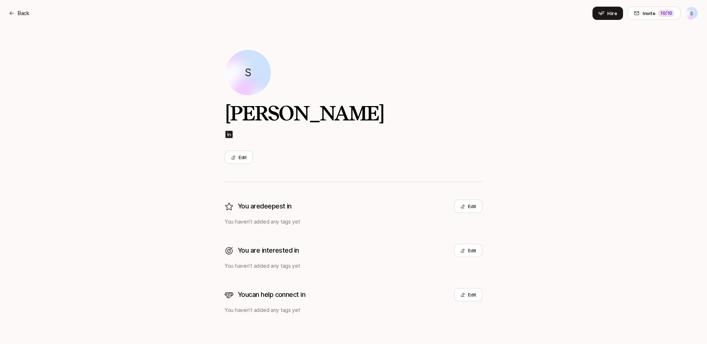 The image size is (707, 344). I want to click on img: linkedin-logo, so click(229, 134).